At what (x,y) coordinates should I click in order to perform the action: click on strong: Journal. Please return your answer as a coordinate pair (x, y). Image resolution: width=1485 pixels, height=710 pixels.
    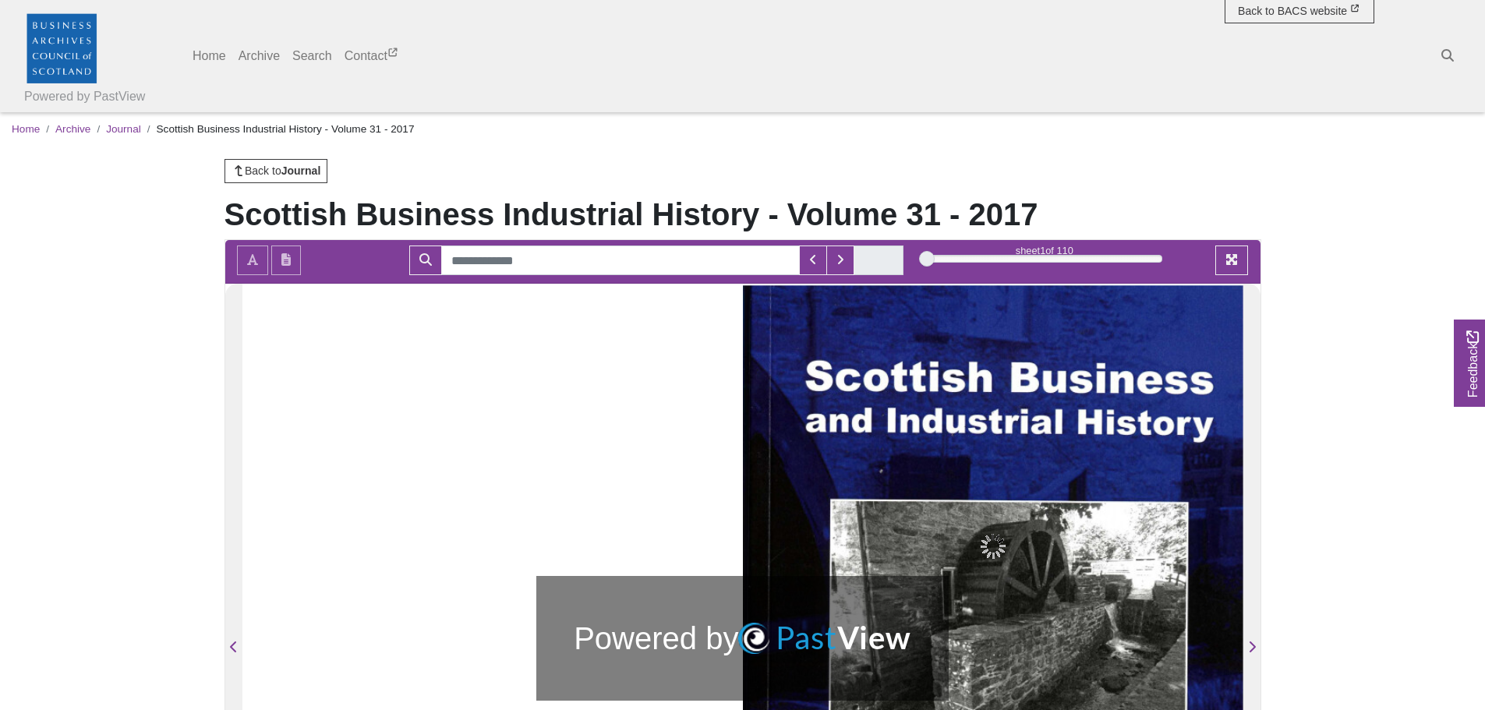
    Looking at the image, I should click on (301, 171).